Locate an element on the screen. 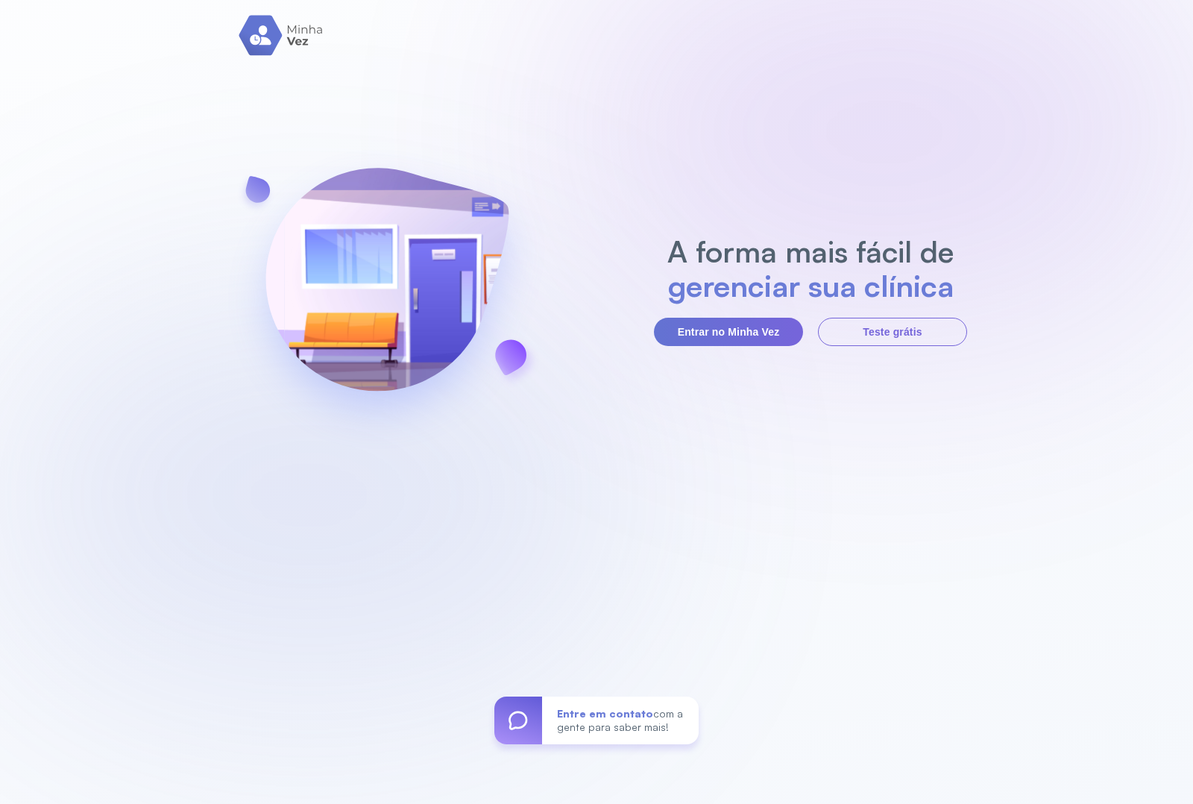  span: Entre em contato is located at coordinates (605, 713).